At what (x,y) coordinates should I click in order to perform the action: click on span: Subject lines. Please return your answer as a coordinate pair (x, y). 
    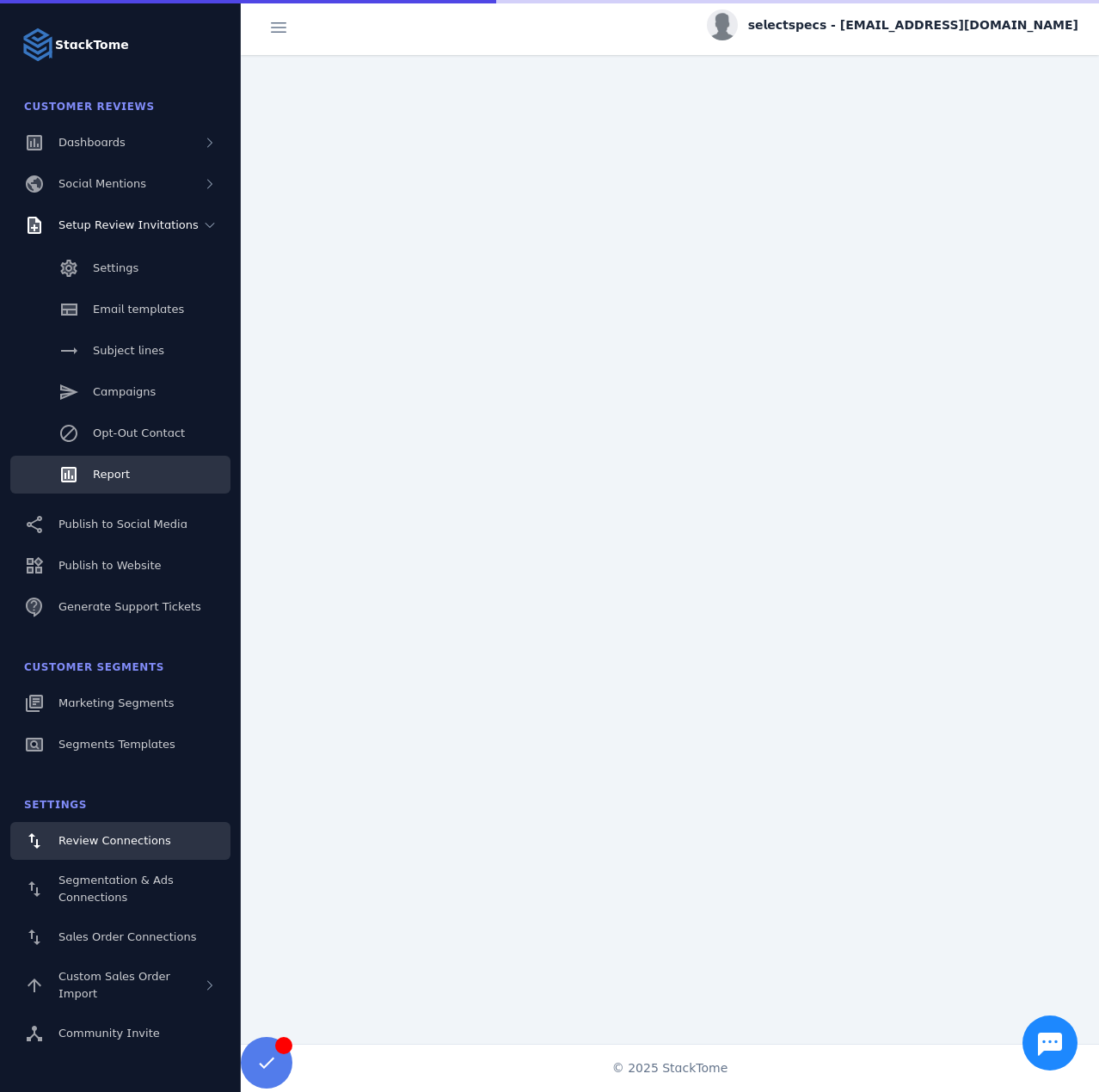
    Looking at the image, I should click on (128, 350).